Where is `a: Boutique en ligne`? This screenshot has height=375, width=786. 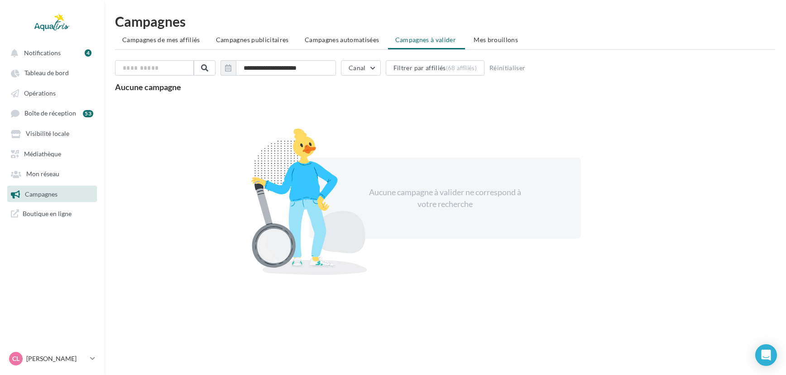 a: Boutique en ligne is located at coordinates (52, 213).